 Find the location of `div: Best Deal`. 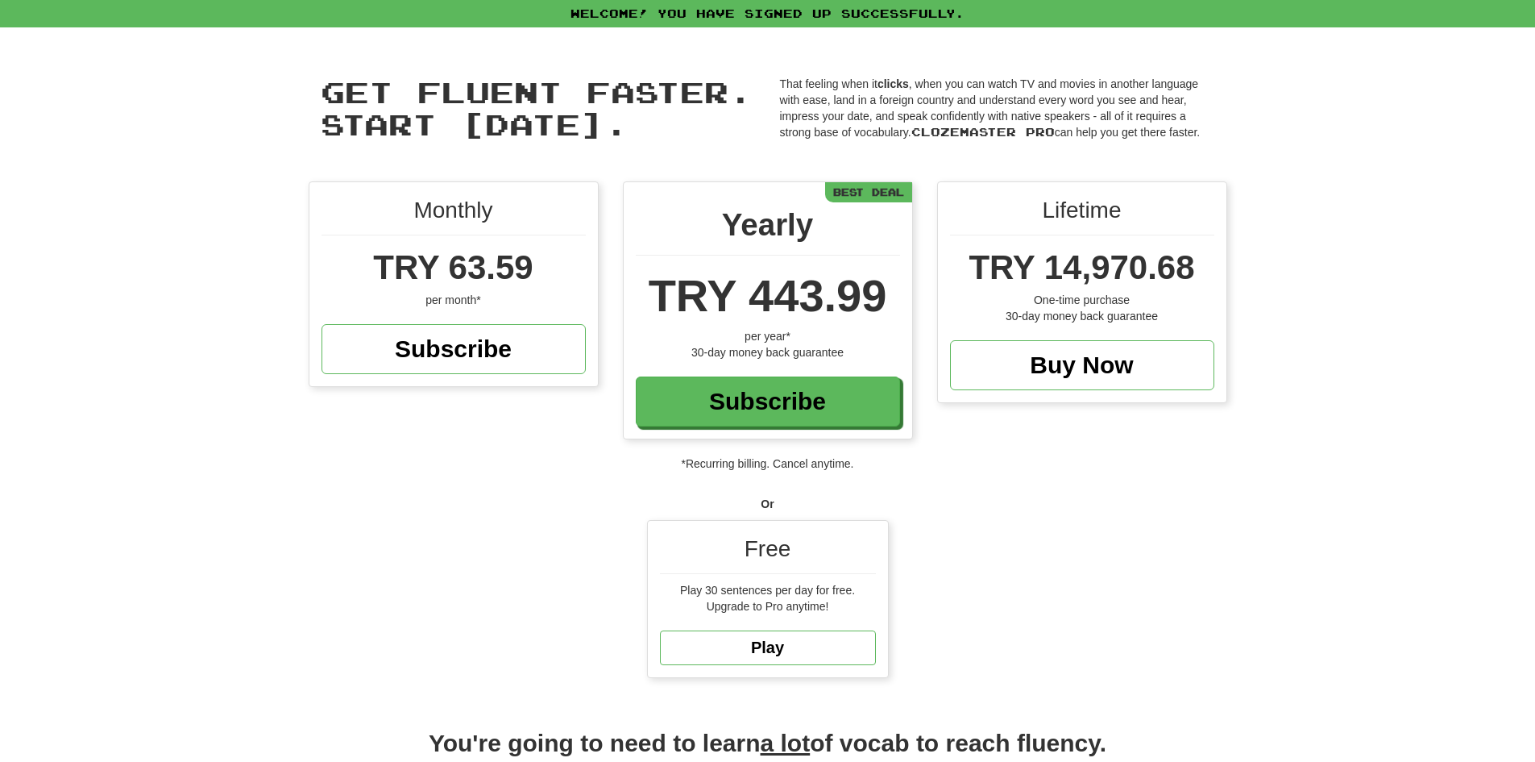

div: Best Deal is located at coordinates (869, 192).